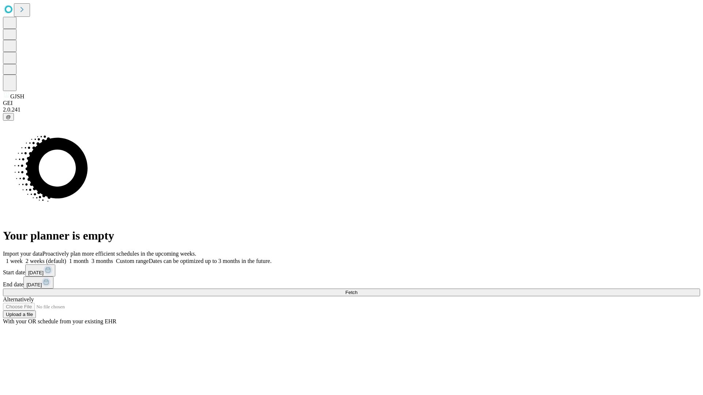 This screenshot has width=703, height=395. Describe the element at coordinates (19, 314) in the screenshot. I see `button: Upload a file` at that location.